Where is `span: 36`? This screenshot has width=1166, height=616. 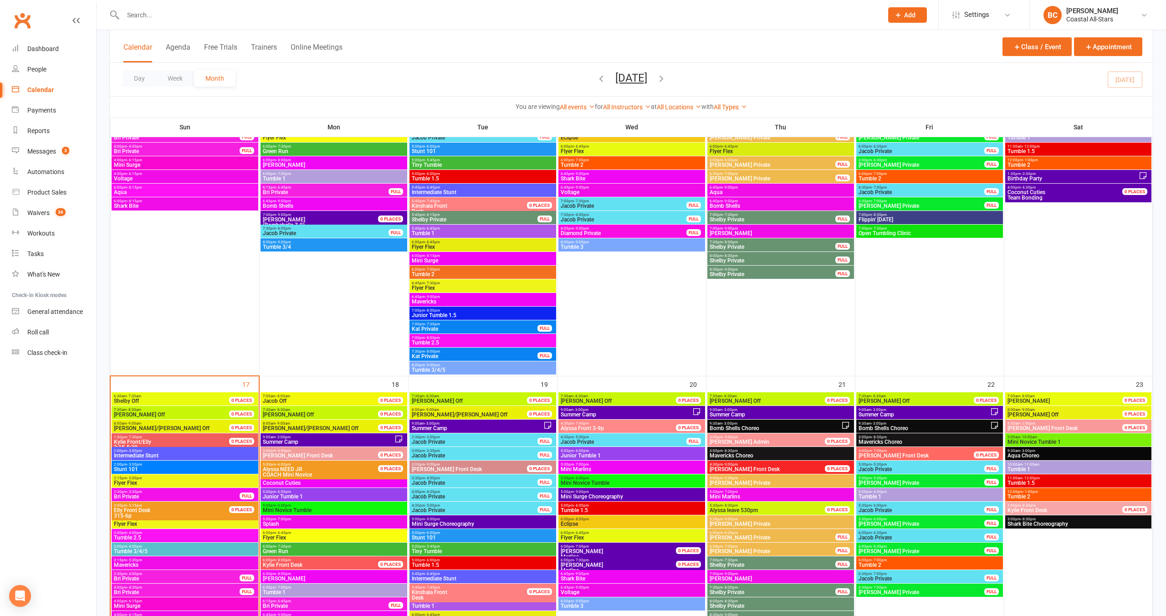
span: 36 is located at coordinates (61, 212).